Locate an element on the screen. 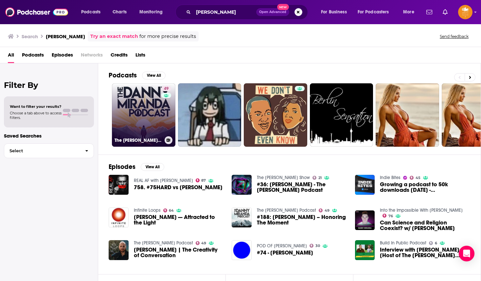 This screenshot has height=281, width=481. img: Podchaser - Follow, Share and Rate Podcasts is located at coordinates (37, 12).